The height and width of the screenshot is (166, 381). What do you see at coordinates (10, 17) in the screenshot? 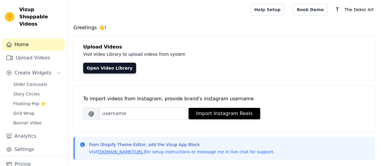
I see `img: Vizup` at bounding box center [10, 17].